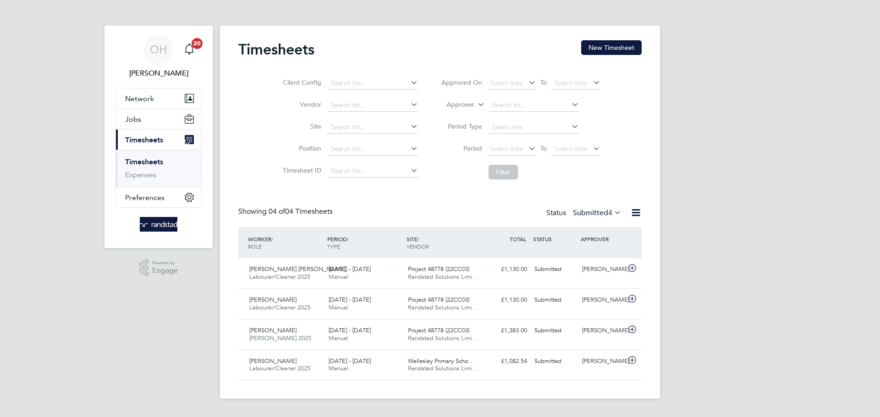 The image size is (880, 417). What do you see at coordinates (159, 225) in the screenshot?
I see `a: Go to home page` at bounding box center [159, 225].